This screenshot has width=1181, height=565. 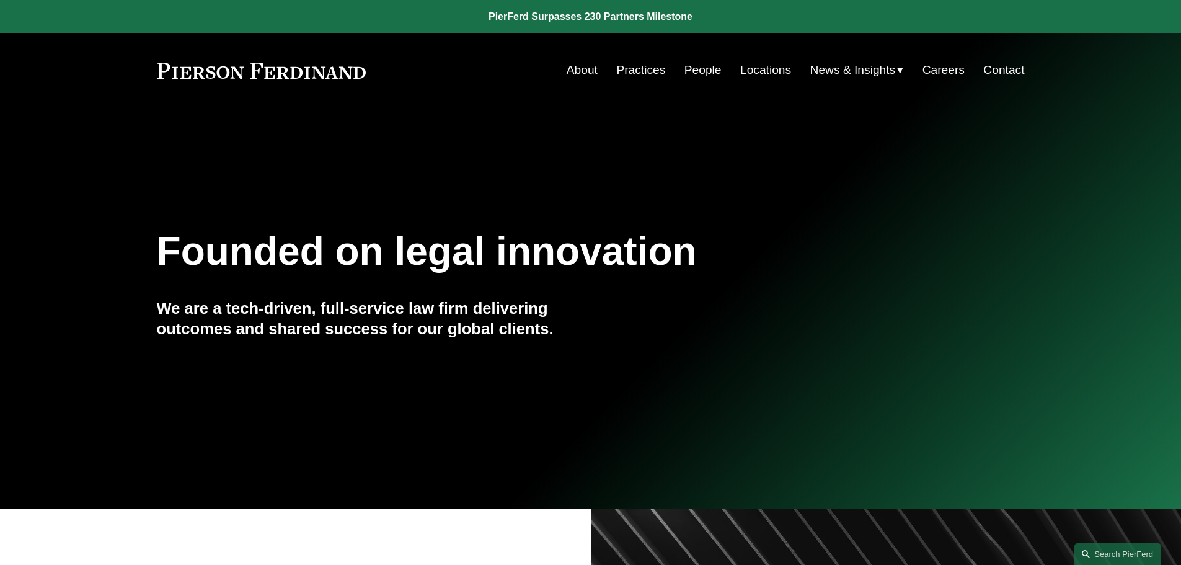 What do you see at coordinates (518, 251) in the screenshot?
I see `h1: Founded on legal innovation` at bounding box center [518, 251].